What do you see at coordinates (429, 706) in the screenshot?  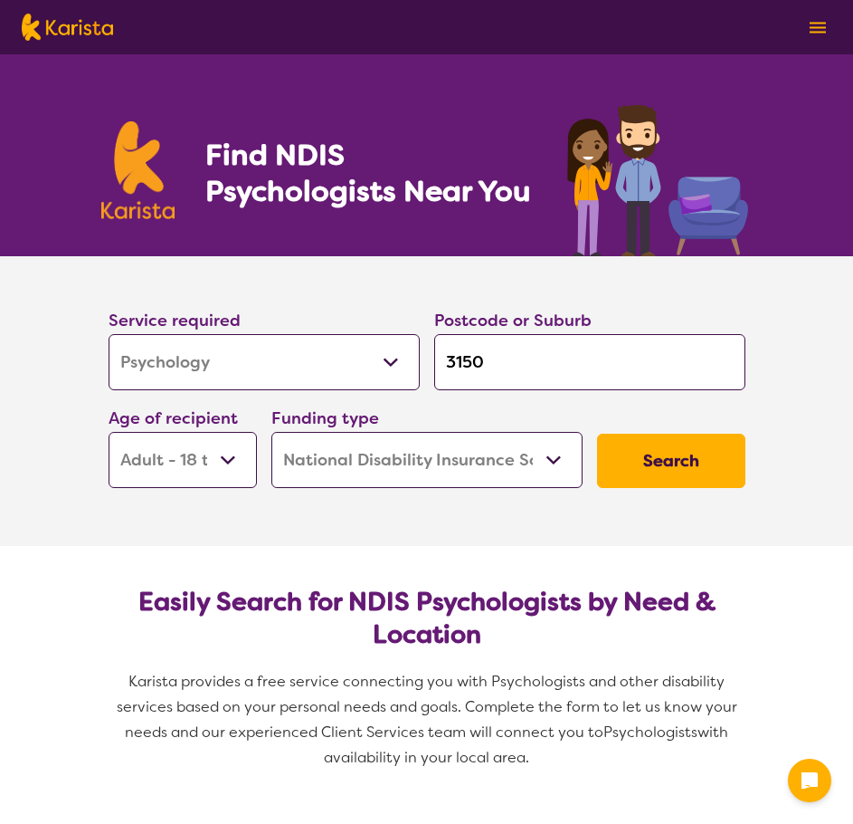 I see `span: Karista provides a free service connecting you with Psychologists and other disability services b...` at bounding box center [429, 706].